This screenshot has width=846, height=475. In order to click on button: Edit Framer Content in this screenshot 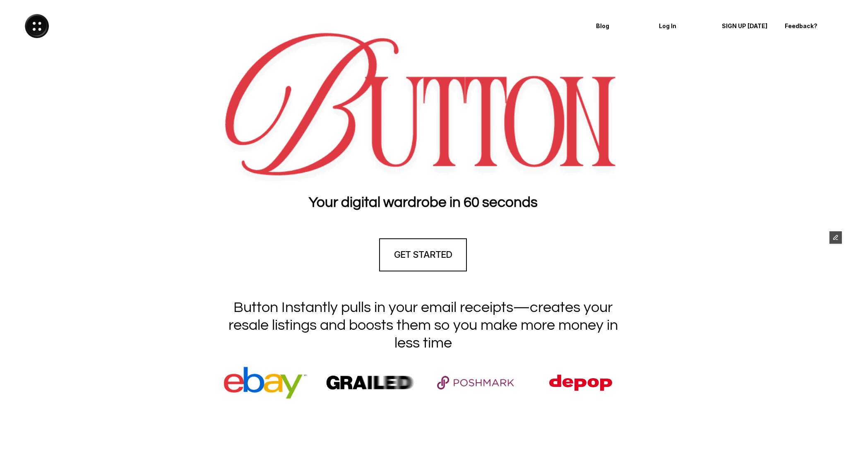, I will do `click(836, 238)`.